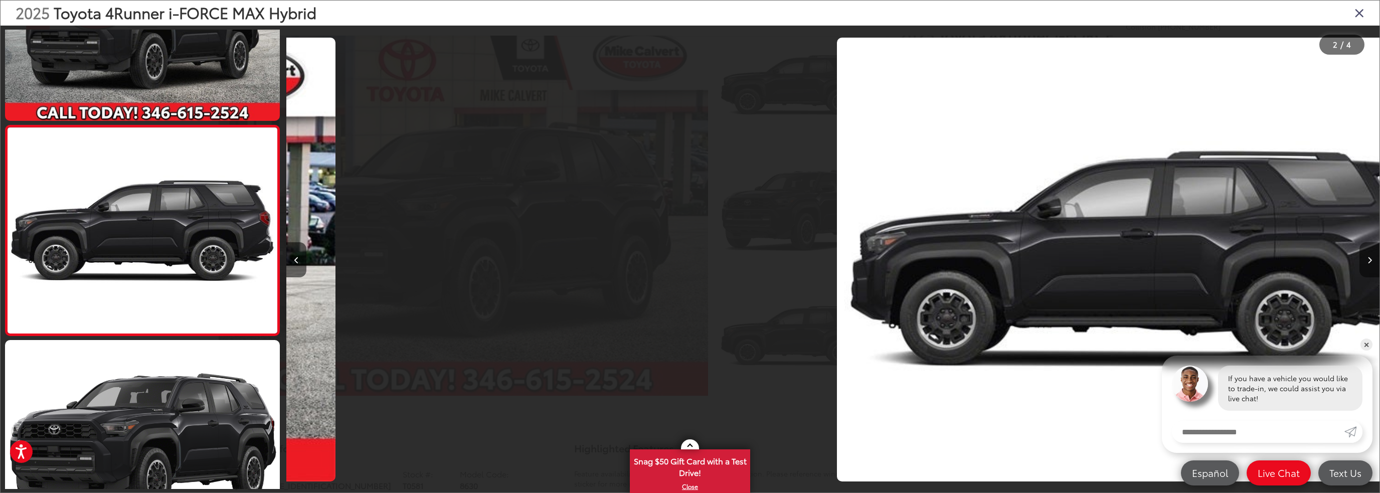 The width and height of the screenshot is (1380, 493). I want to click on span: 2025, so click(33, 12).